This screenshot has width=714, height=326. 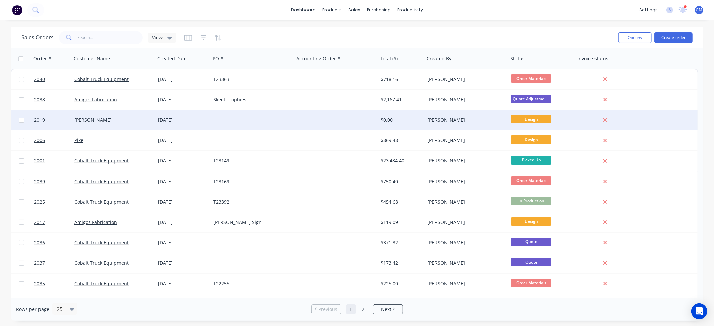 What do you see at coordinates (37, 37) in the screenshot?
I see `h1: Sales Orders` at bounding box center [37, 37].